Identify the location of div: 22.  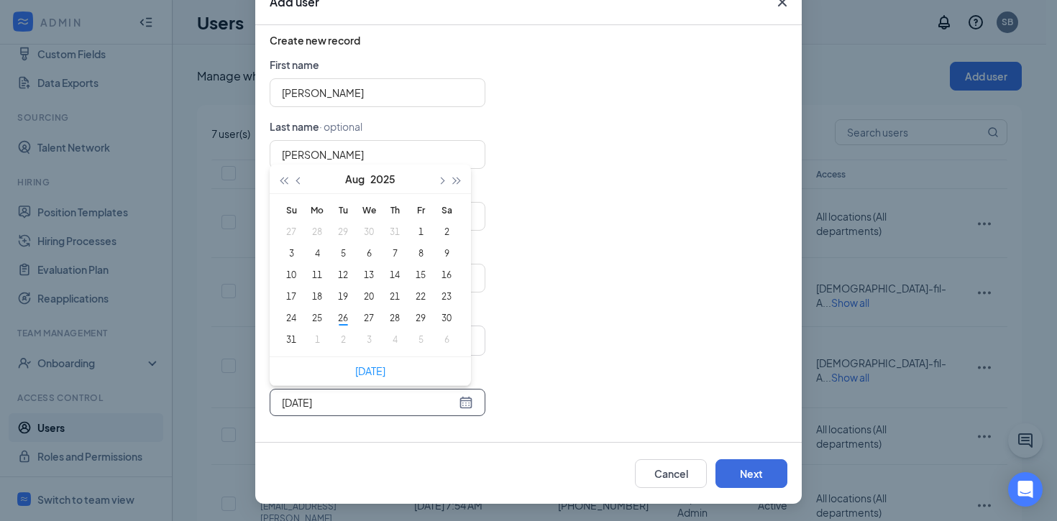
(421, 297).